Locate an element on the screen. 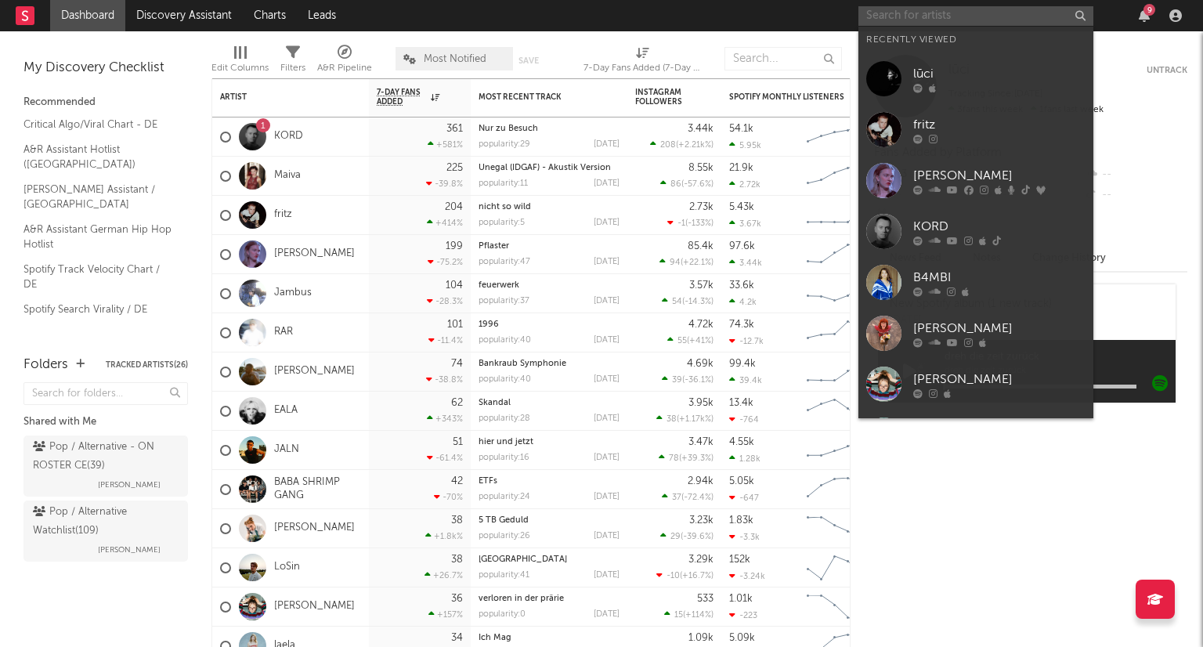  div: 104 is located at coordinates (454, 285).